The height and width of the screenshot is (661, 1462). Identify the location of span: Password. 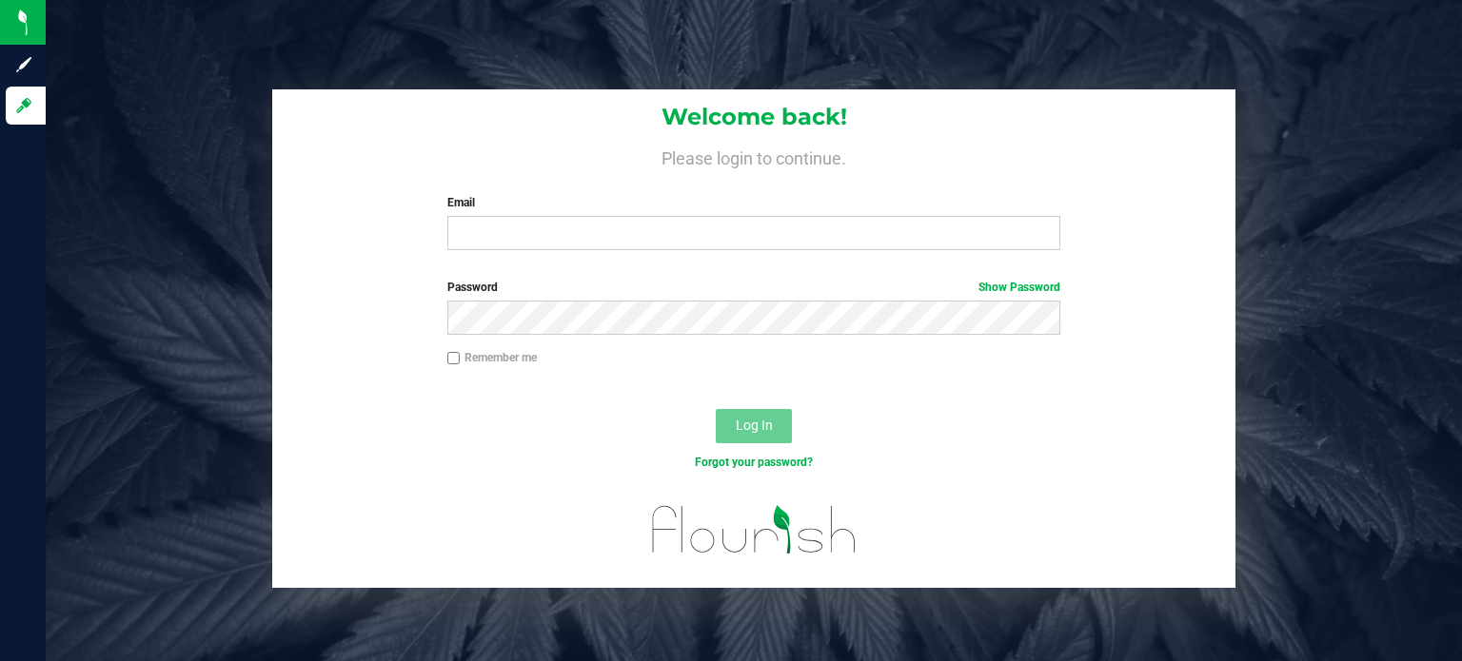
(472, 287).